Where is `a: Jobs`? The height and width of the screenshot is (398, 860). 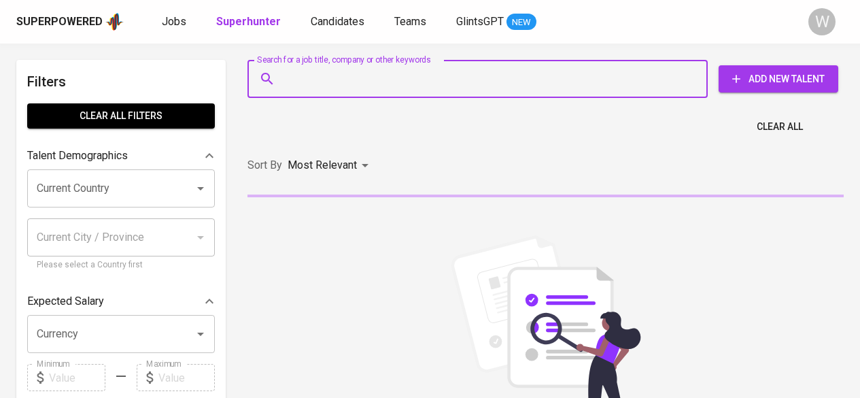 a: Jobs is located at coordinates (175, 22).